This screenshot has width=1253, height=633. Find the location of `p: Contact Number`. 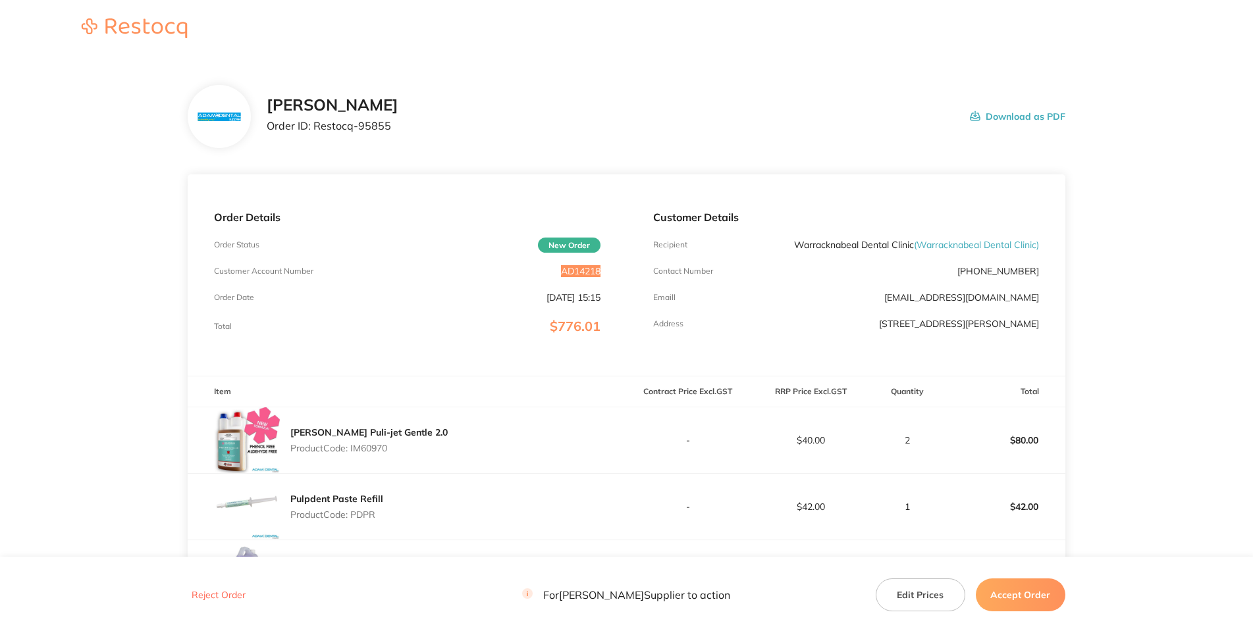

p: Contact Number is located at coordinates (683, 271).